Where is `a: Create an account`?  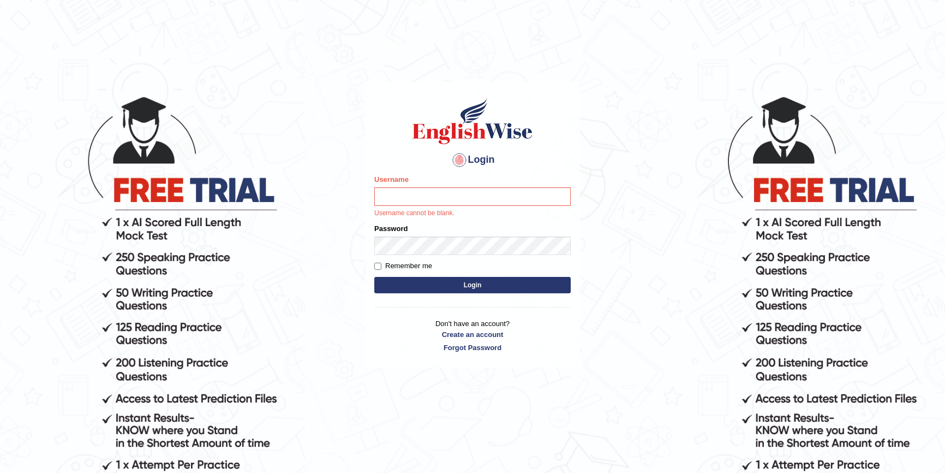
a: Create an account is located at coordinates (473, 334).